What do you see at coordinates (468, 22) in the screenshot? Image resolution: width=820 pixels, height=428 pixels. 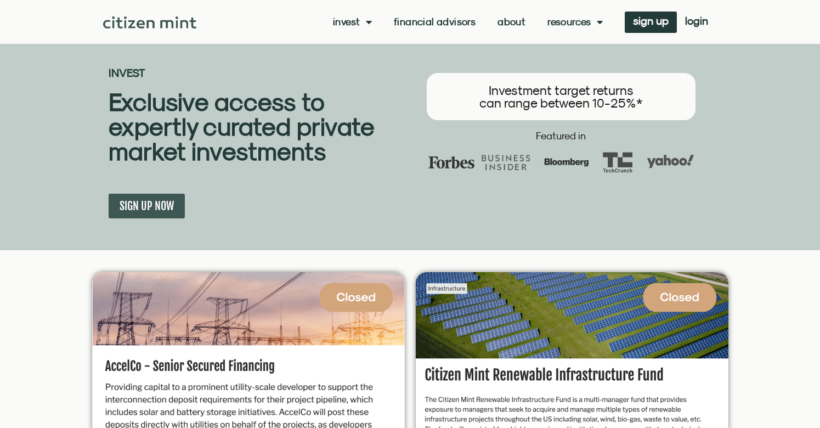 I see `nav: Menu` at bounding box center [468, 22].